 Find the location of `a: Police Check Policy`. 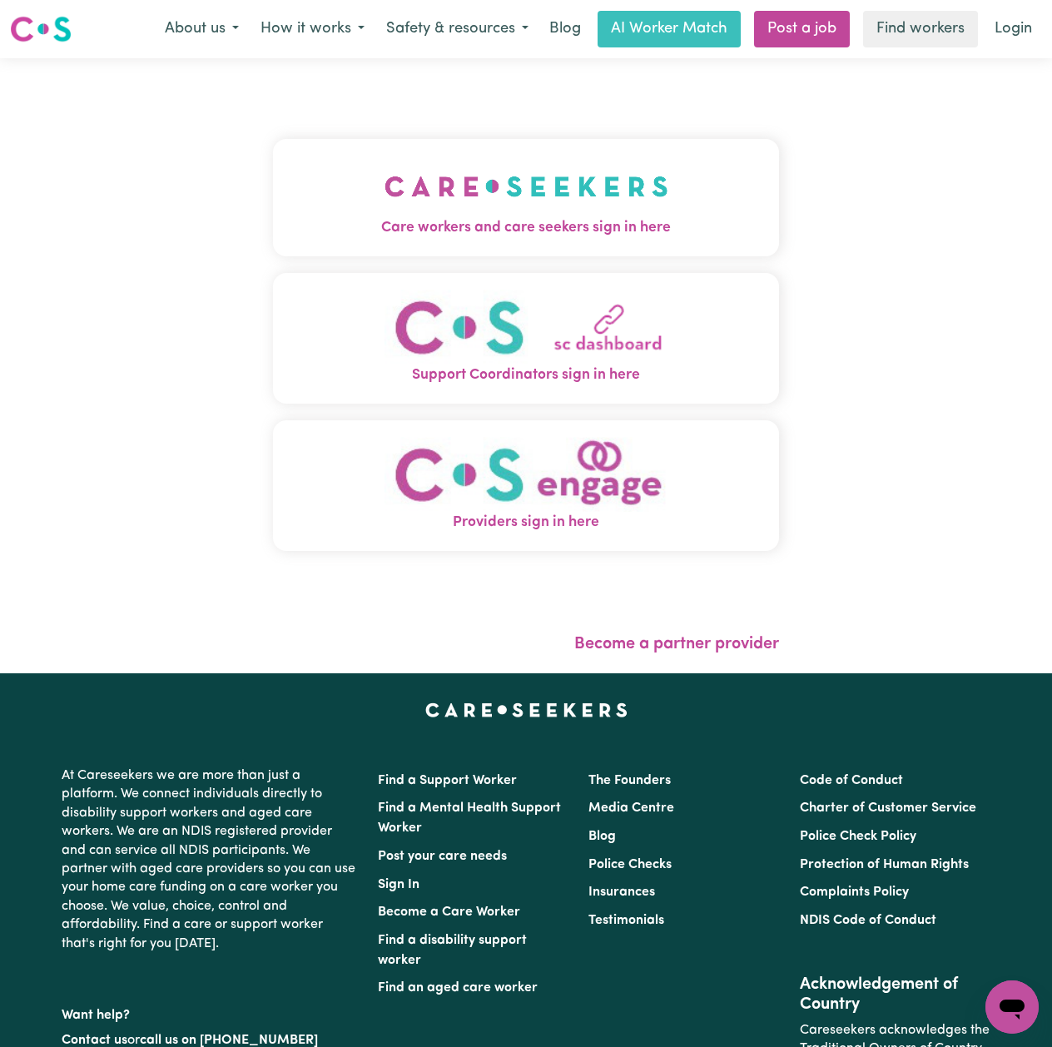

a: Police Check Policy is located at coordinates (858, 836).